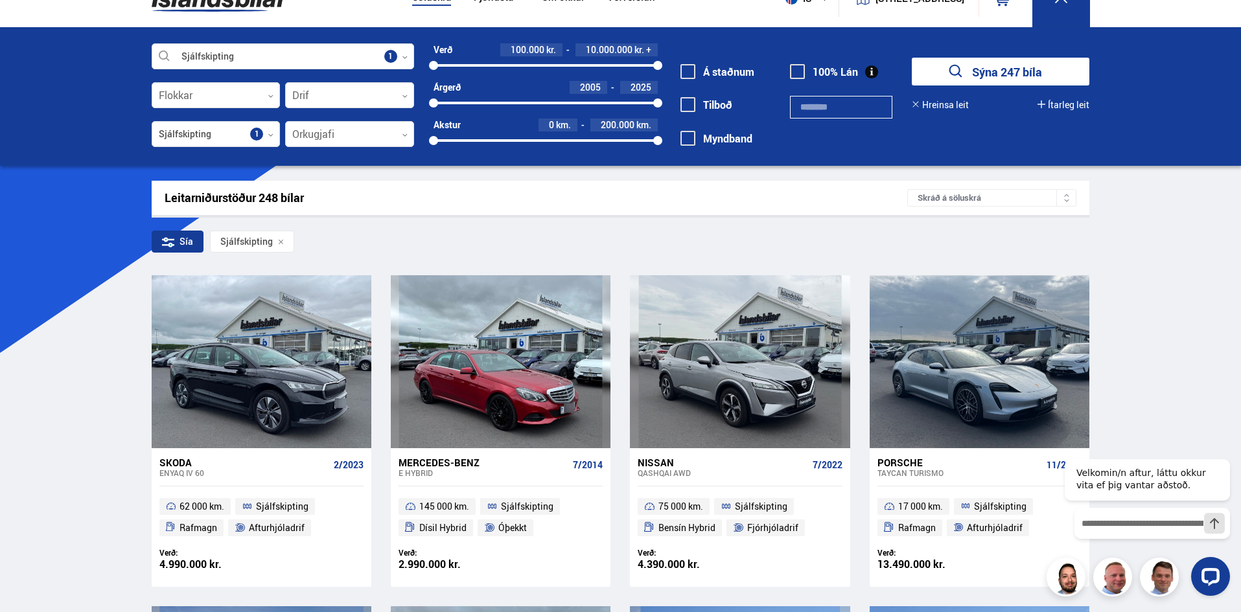  I want to click on a: Skoda Enyaq iV 60 2/2023 62 000 km. Sjálfskipting Rafmagn Afturhjóladrif Verð: 4.990.000 kr., so click(261, 518).